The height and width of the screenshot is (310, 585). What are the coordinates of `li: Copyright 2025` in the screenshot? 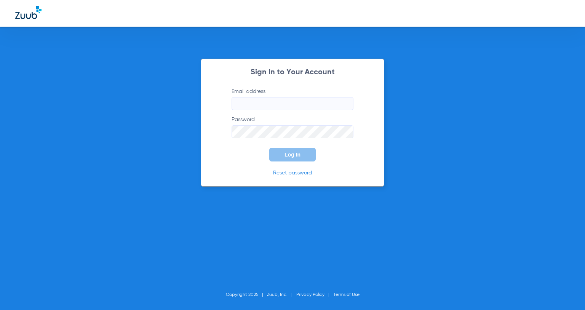 It's located at (247, 295).